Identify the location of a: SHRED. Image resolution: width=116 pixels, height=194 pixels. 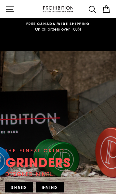
(19, 187).